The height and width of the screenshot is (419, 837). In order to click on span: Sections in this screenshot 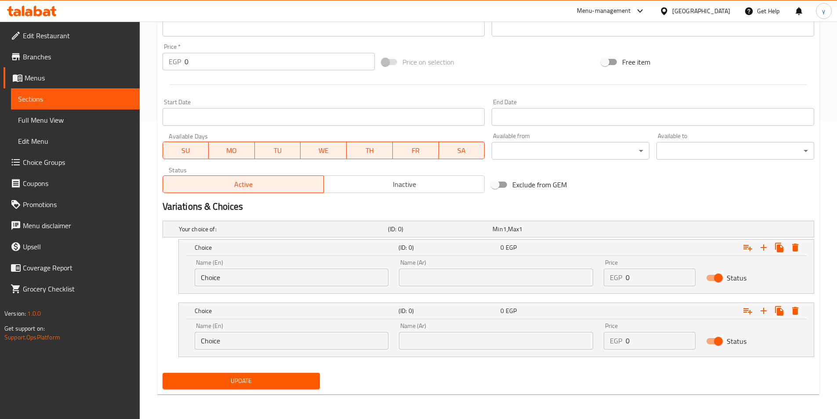, I will do `click(75, 99)`.